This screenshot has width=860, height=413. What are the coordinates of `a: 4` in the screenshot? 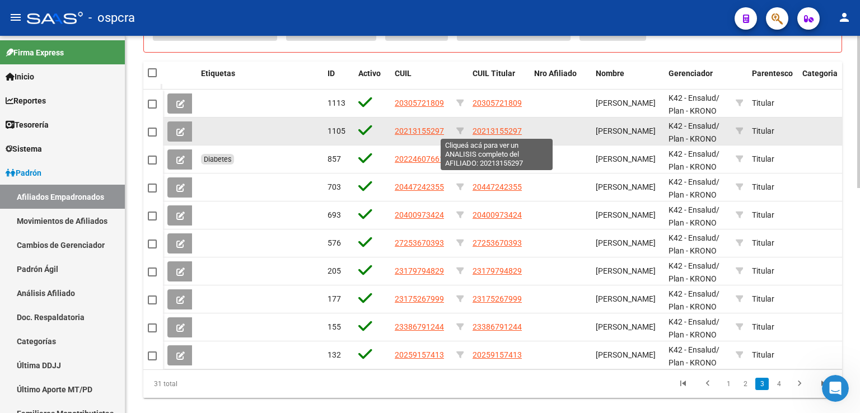 It's located at (779, 384).